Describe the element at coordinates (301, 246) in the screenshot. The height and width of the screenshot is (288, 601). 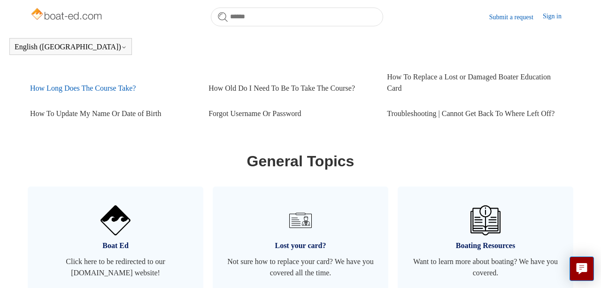
I see `span: Lost your card?` at that location.